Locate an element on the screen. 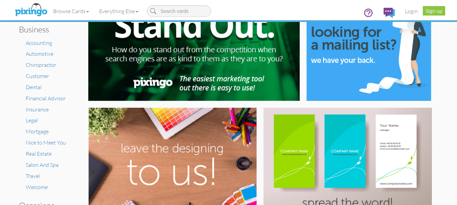  img: pixingo logo is located at coordinates (31, 10).